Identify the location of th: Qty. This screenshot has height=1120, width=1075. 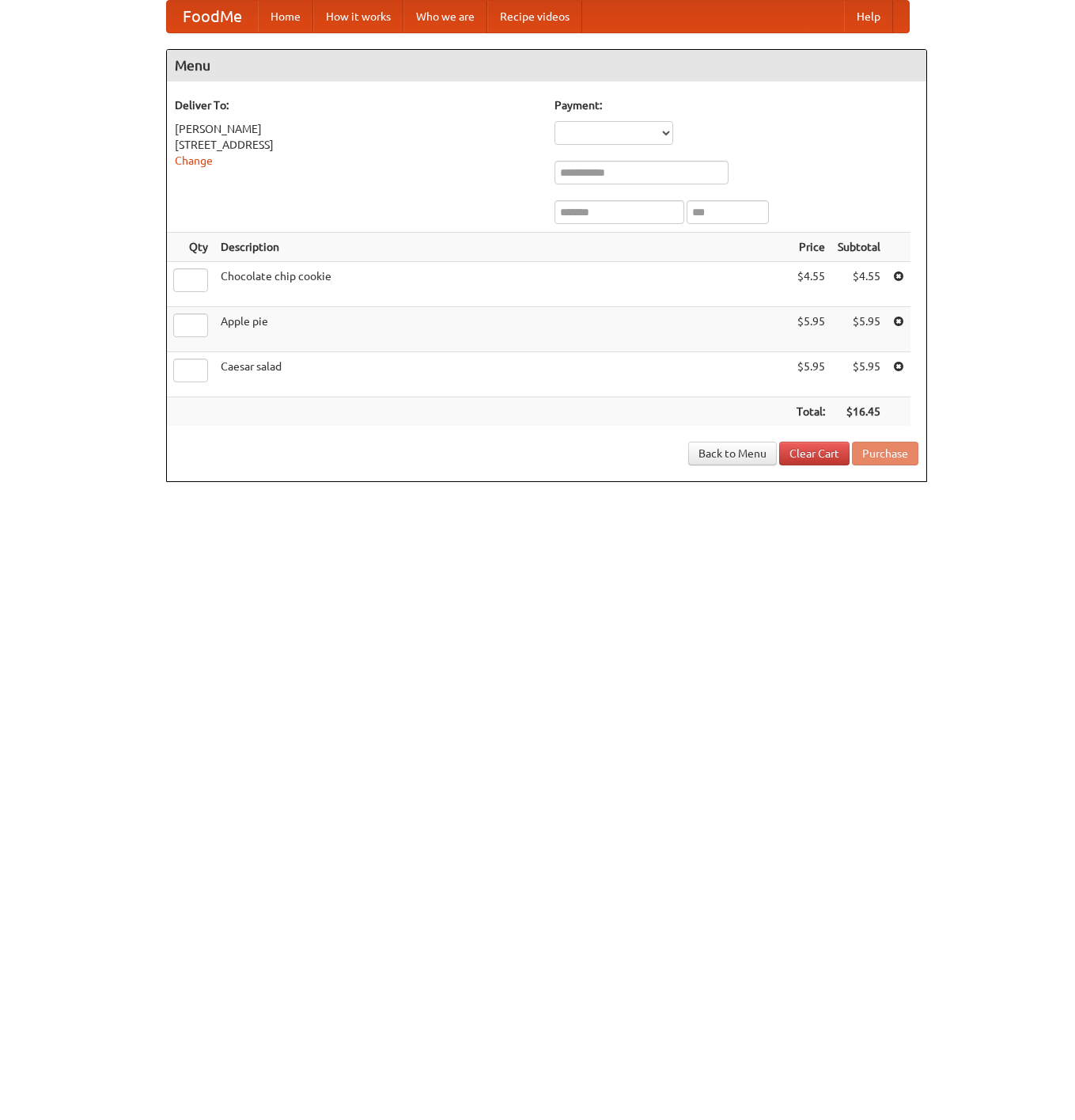
(191, 247).